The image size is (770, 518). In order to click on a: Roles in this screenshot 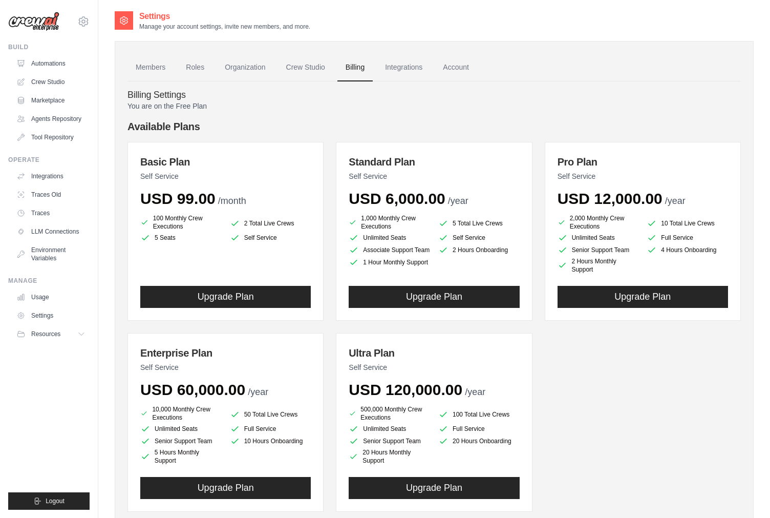, I will do `click(195, 68)`.